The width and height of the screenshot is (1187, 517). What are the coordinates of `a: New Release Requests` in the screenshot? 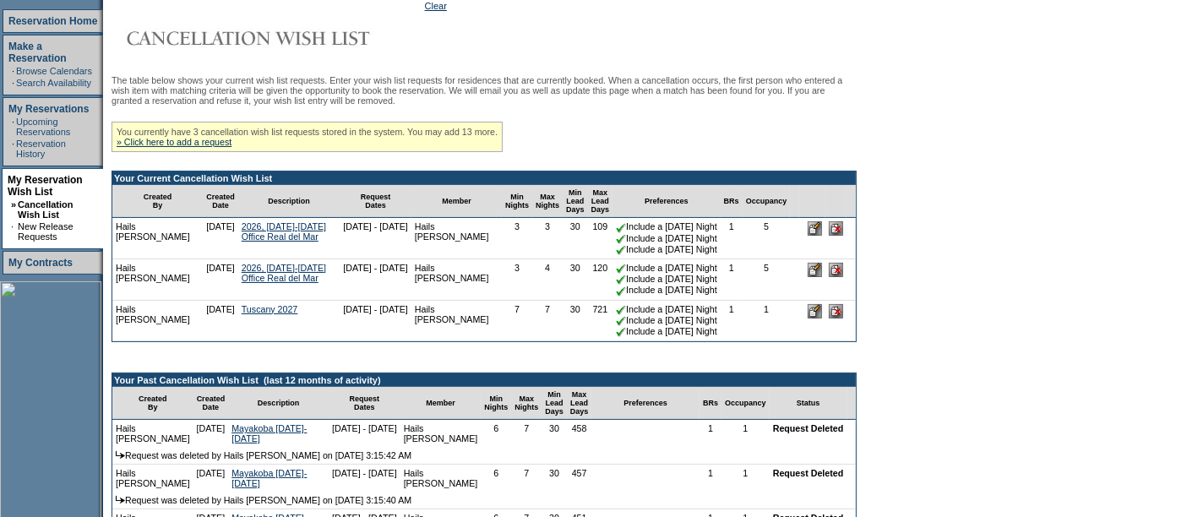 It's located at (45, 232).